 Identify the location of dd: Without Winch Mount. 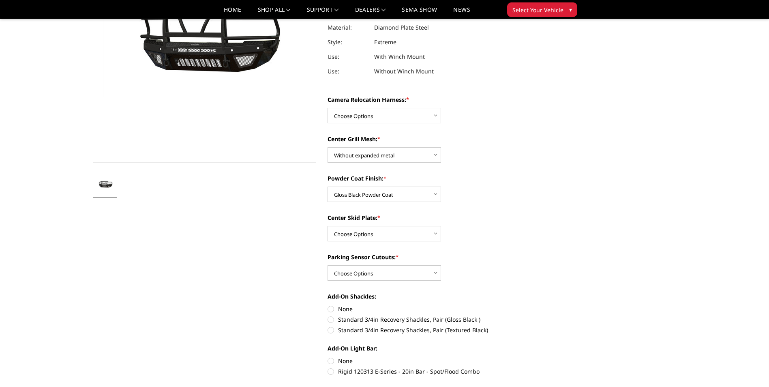
(404, 71).